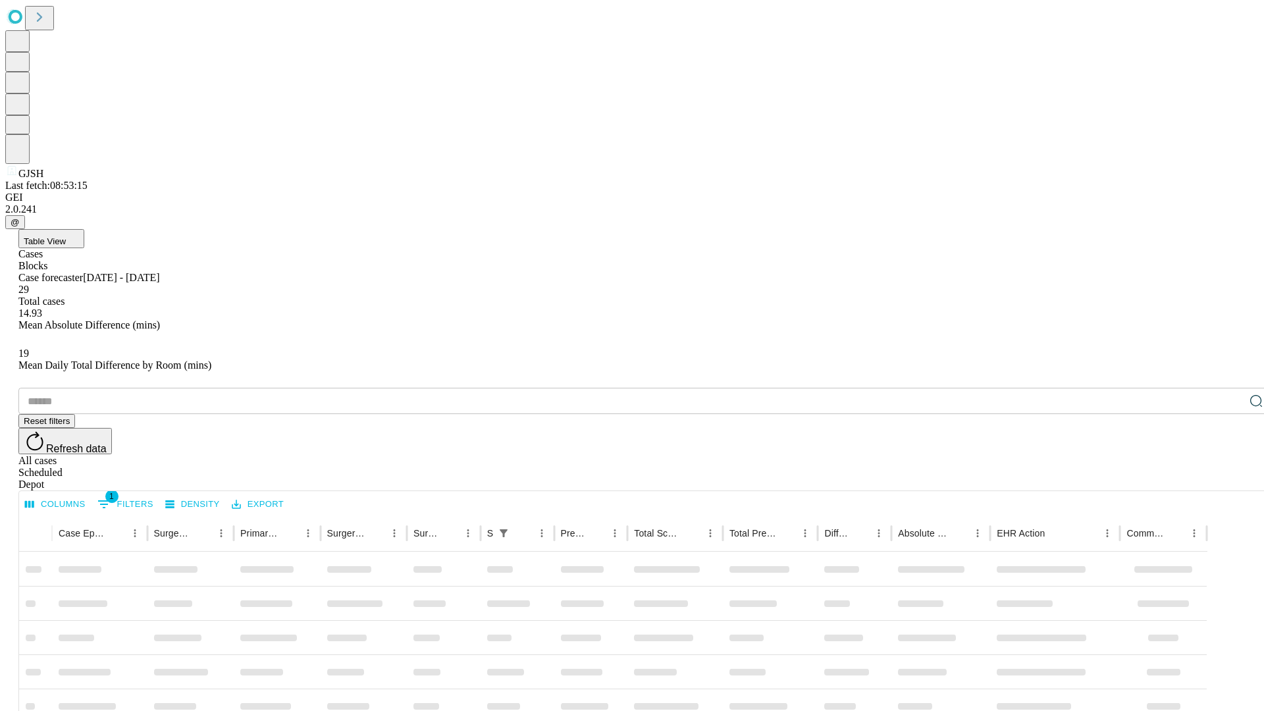 The width and height of the screenshot is (1264, 711). Describe the element at coordinates (426, 533) in the screenshot. I see `div: Surgery Date` at that location.